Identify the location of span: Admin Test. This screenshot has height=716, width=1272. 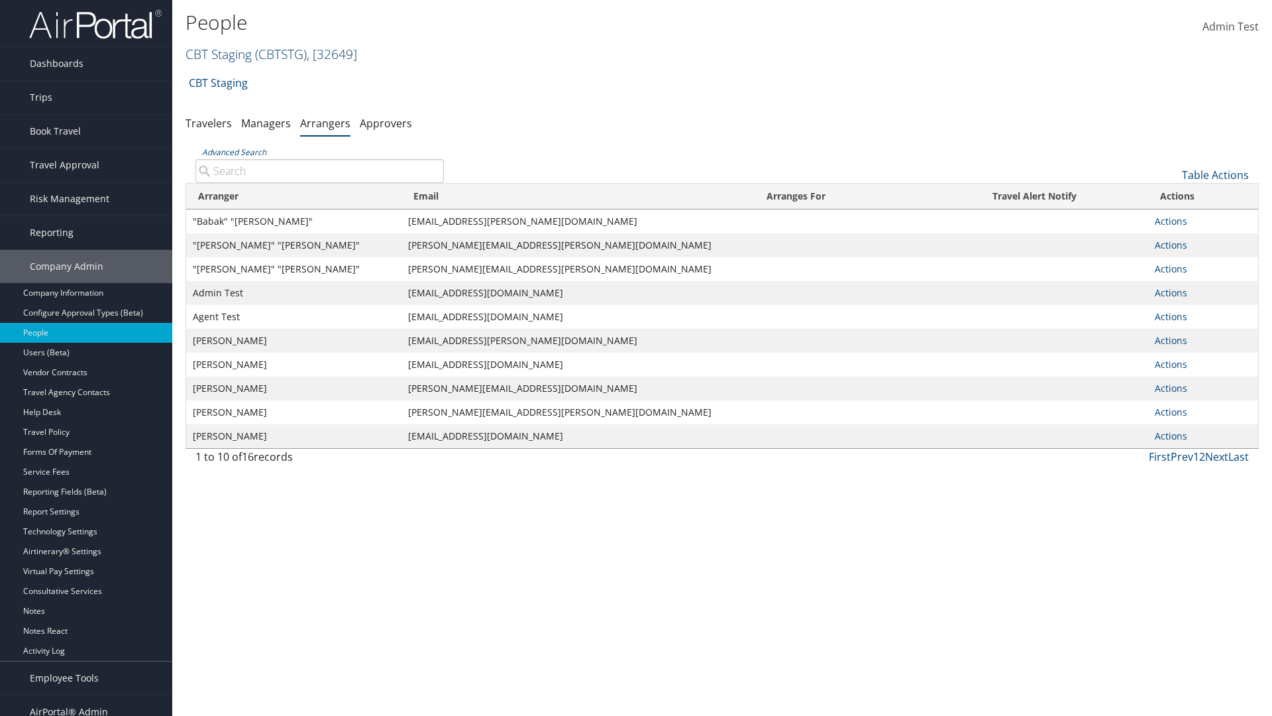
(1230, 27).